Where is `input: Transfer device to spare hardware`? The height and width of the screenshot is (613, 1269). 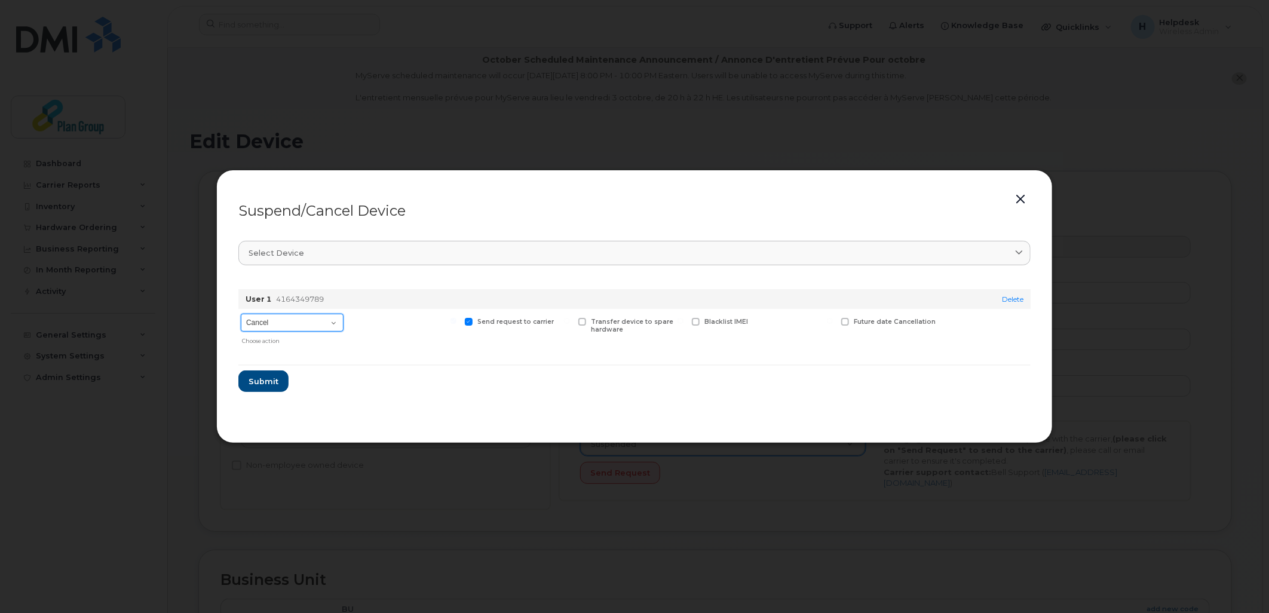
input: Transfer device to spare hardware is located at coordinates (567, 321).